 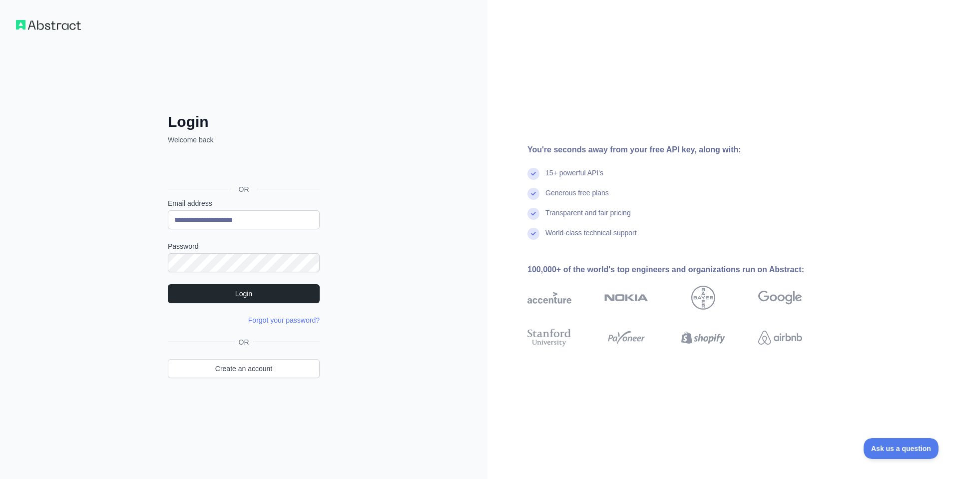 What do you see at coordinates (550, 298) in the screenshot?
I see `img: accenture` at bounding box center [550, 298].